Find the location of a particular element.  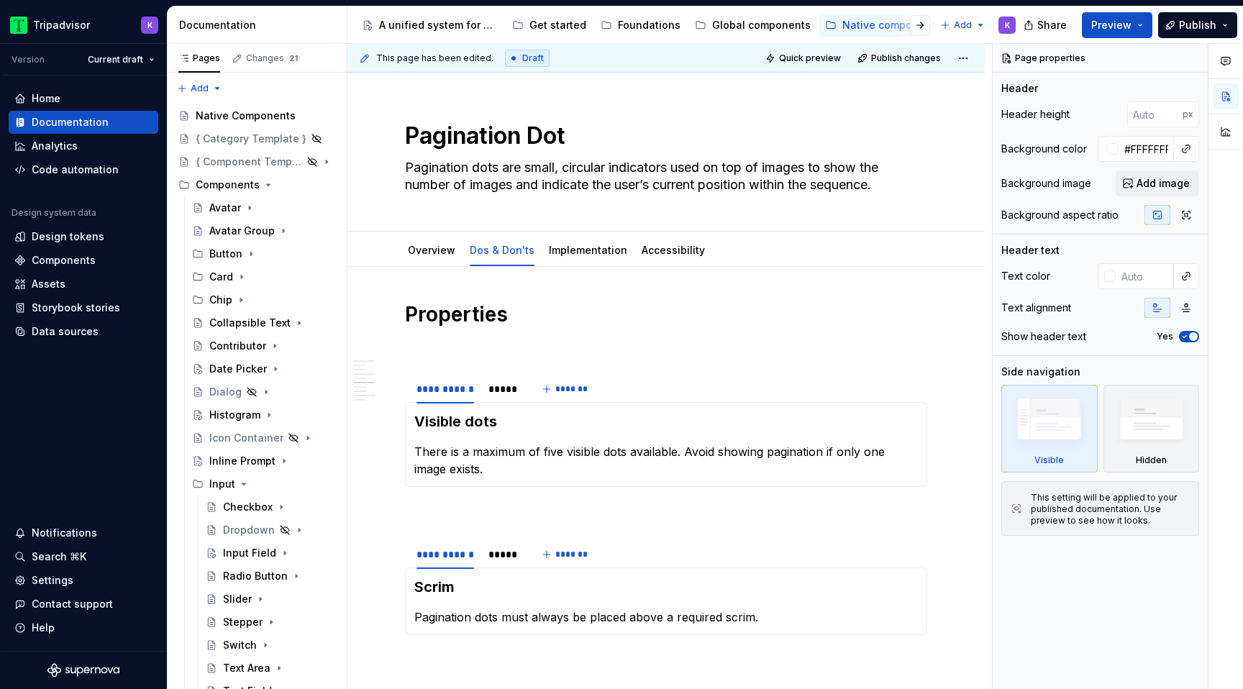

span: Add image is located at coordinates (1163, 183).